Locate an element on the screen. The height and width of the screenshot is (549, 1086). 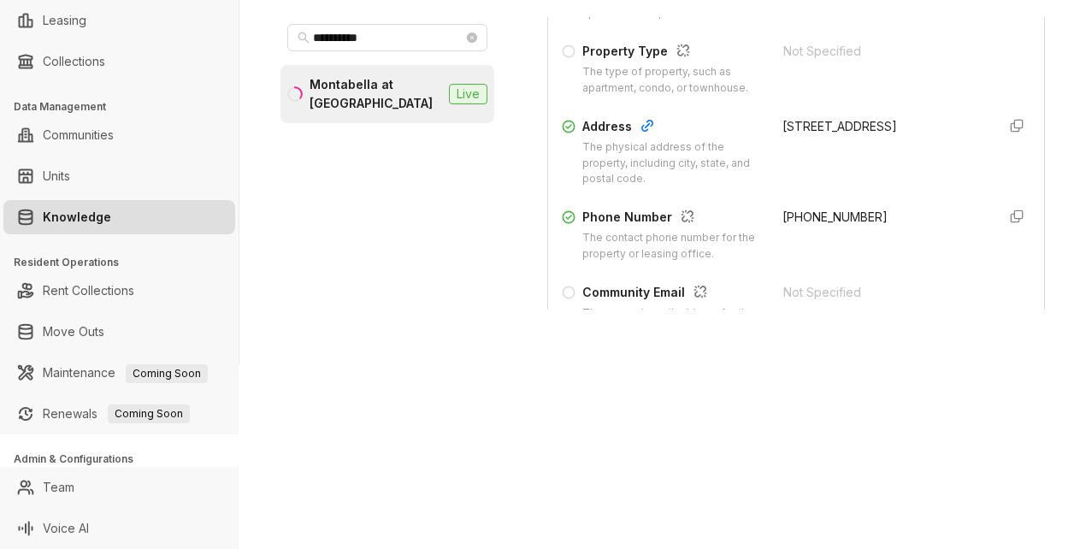
li: Team is located at coordinates (119, 487).